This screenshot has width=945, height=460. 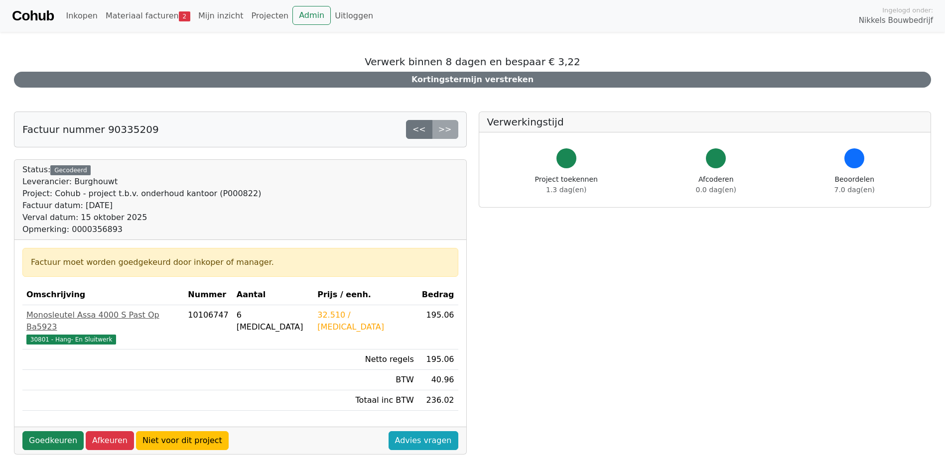 What do you see at coordinates (566, 185) in the screenshot?
I see `div: Project toekennen` at bounding box center [566, 185].